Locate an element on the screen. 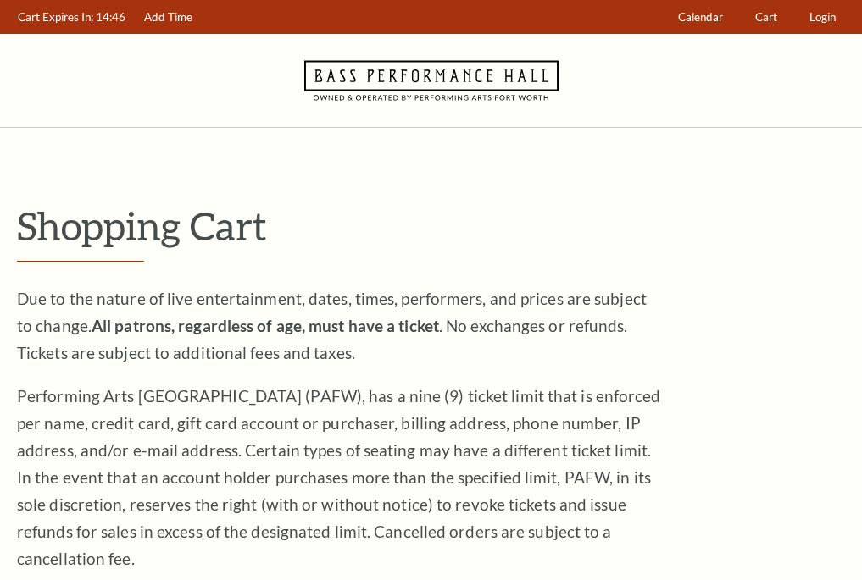 This screenshot has height=580, width=862. span: 14:46 is located at coordinates (110, 17).